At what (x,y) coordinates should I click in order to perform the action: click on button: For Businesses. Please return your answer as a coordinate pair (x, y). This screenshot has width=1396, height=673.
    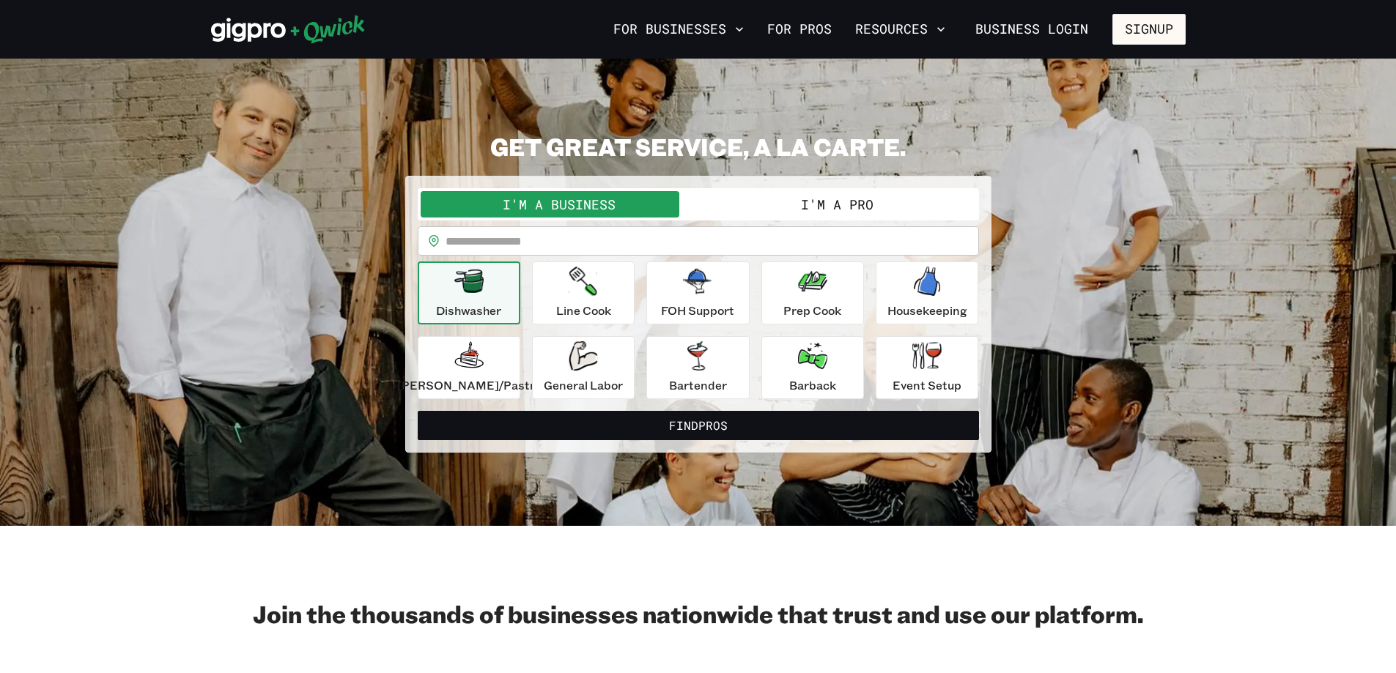
    Looking at the image, I should click on (678, 29).